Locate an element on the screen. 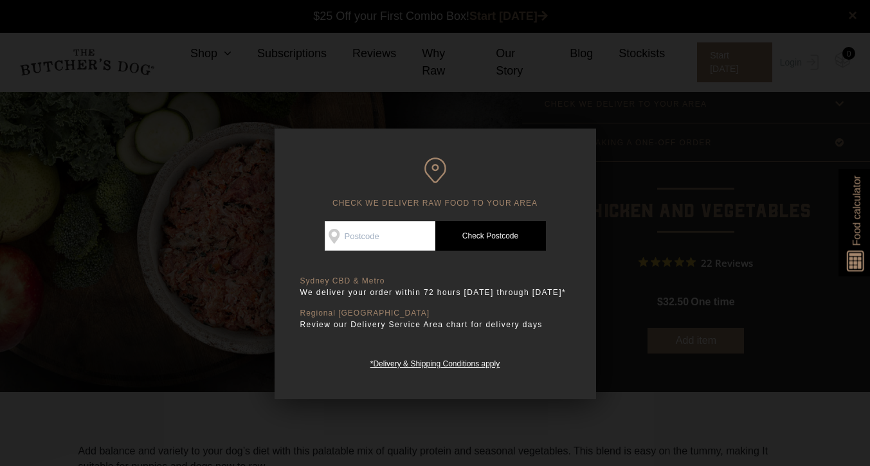 Image resolution: width=870 pixels, height=466 pixels. a: *Delivery & Shipping Conditions apply is located at coordinates (435, 362).